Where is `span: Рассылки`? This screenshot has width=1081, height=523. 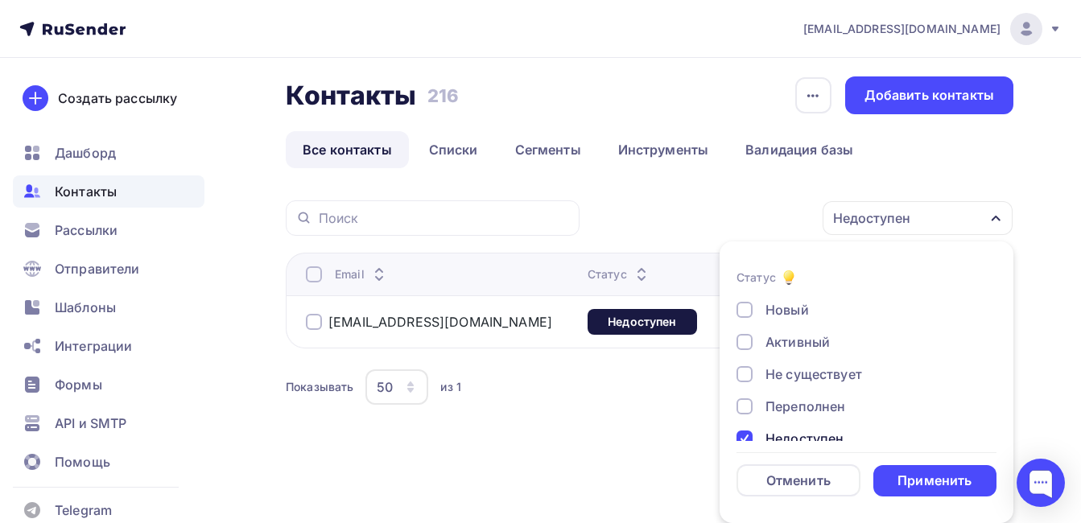 span: Рассылки is located at coordinates (86, 230).